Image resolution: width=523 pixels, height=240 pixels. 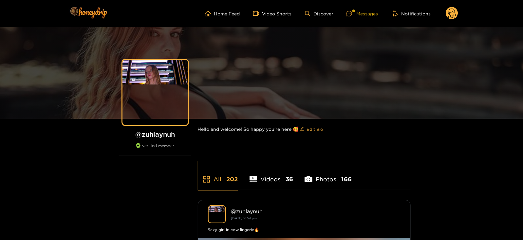 What do you see at coordinates (304, 230) in the screenshot?
I see `div: Sexy girl in cow lingerie🔥` at bounding box center [304, 230].